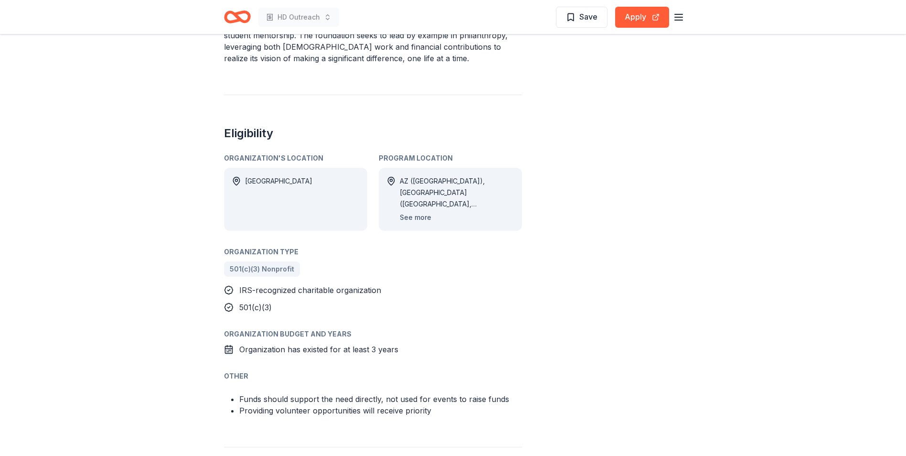 The image size is (906, 456). What do you see at coordinates (262, 269) in the screenshot?
I see `span: 501(c)(3) Nonprofit` at bounding box center [262, 269].